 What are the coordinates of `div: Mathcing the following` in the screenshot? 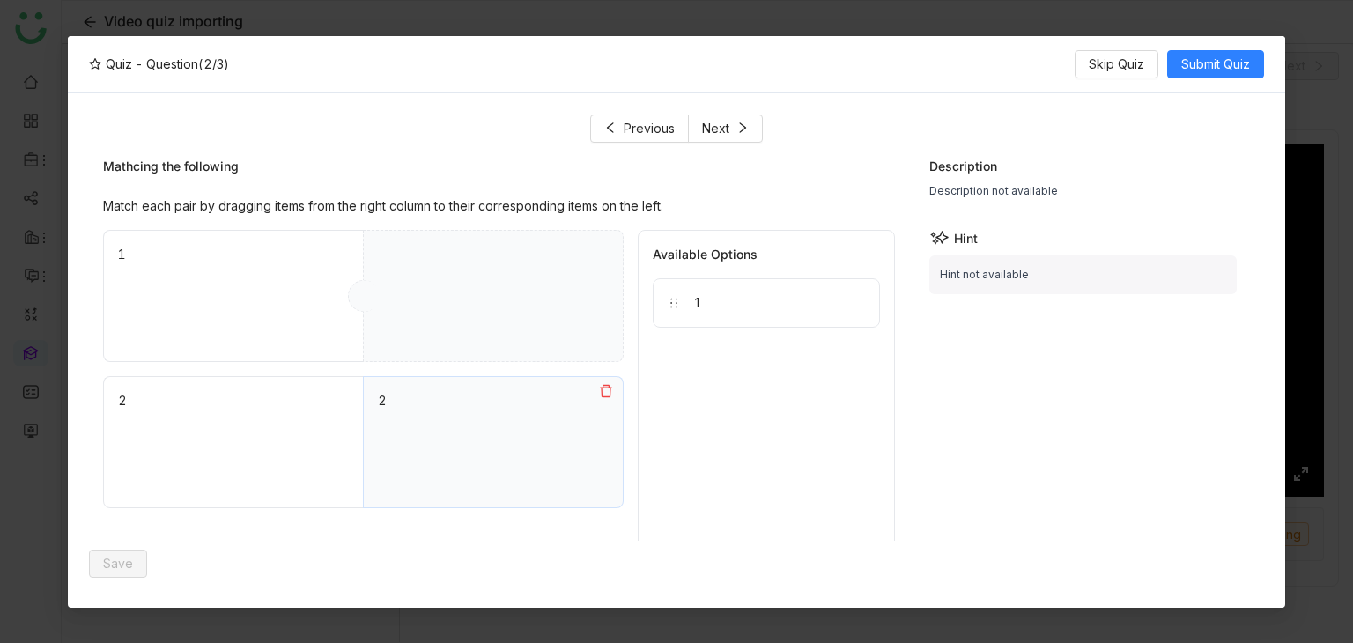 It's located at (499, 166).